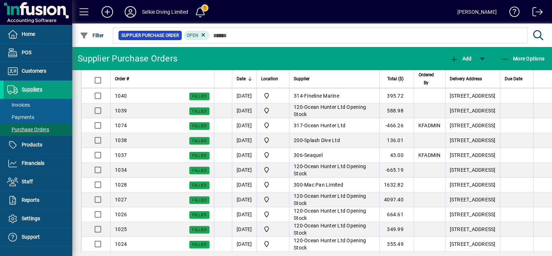 The image size is (552, 256). Describe the element at coordinates (32, 89) in the screenshot. I see `span: Suppliers` at that location.